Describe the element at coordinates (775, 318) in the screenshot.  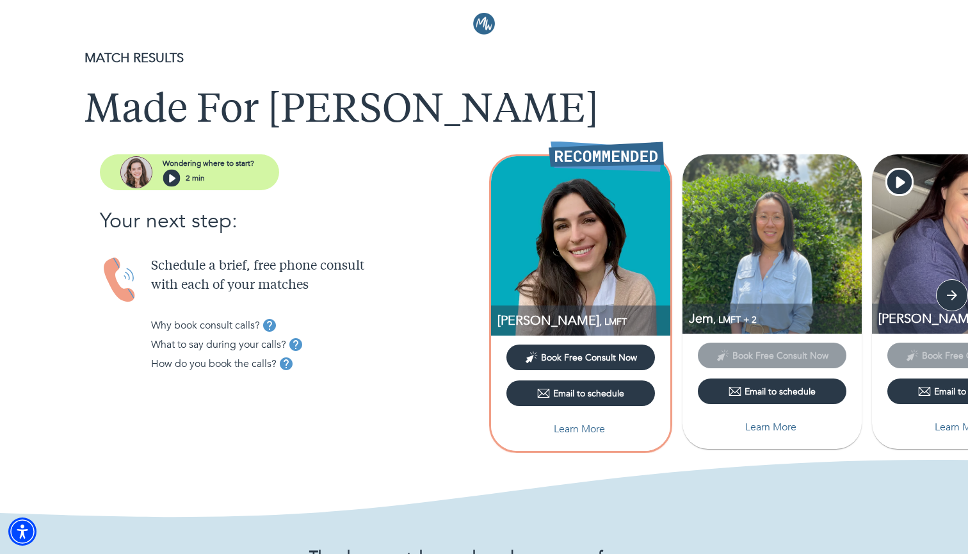
I see `p: LMFT, Coaching, Integrative Practitioner` at that location.